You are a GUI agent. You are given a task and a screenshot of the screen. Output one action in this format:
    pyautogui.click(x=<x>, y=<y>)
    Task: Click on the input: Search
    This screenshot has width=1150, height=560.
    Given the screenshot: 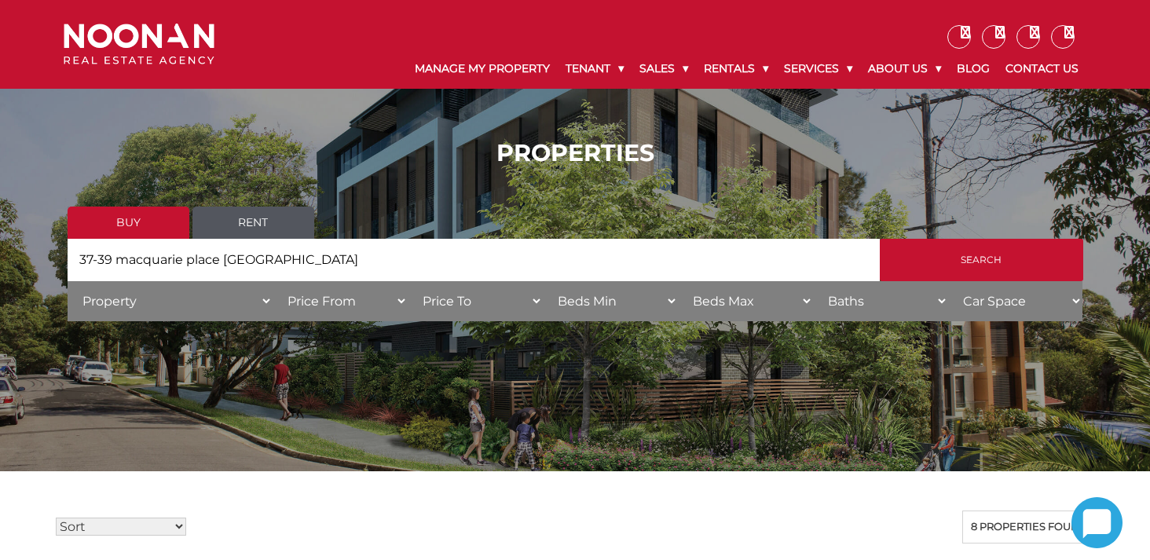 What is the action you would take?
    pyautogui.click(x=981, y=260)
    